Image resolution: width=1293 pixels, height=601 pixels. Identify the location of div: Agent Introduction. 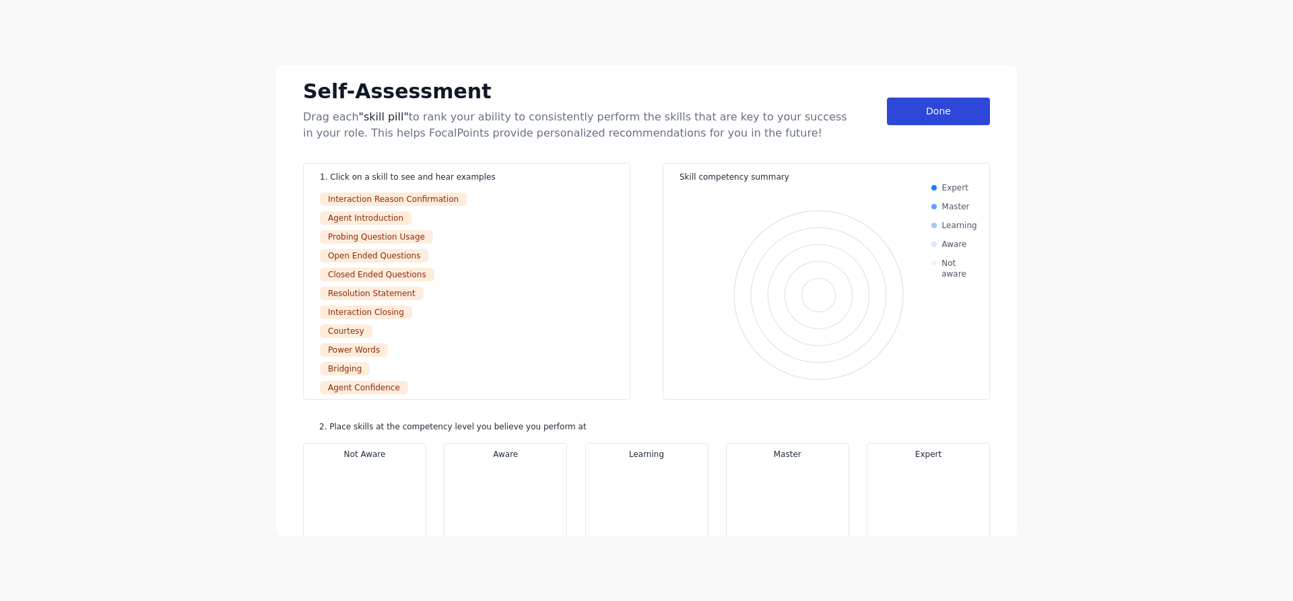
(366, 218).